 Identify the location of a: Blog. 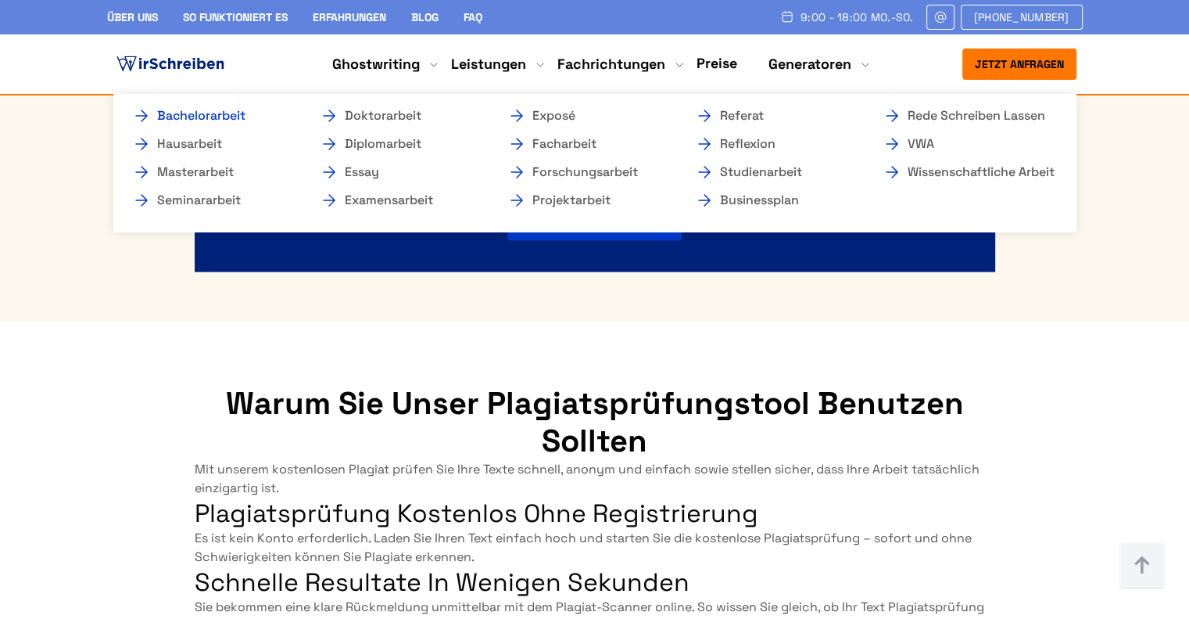
(425, 17).